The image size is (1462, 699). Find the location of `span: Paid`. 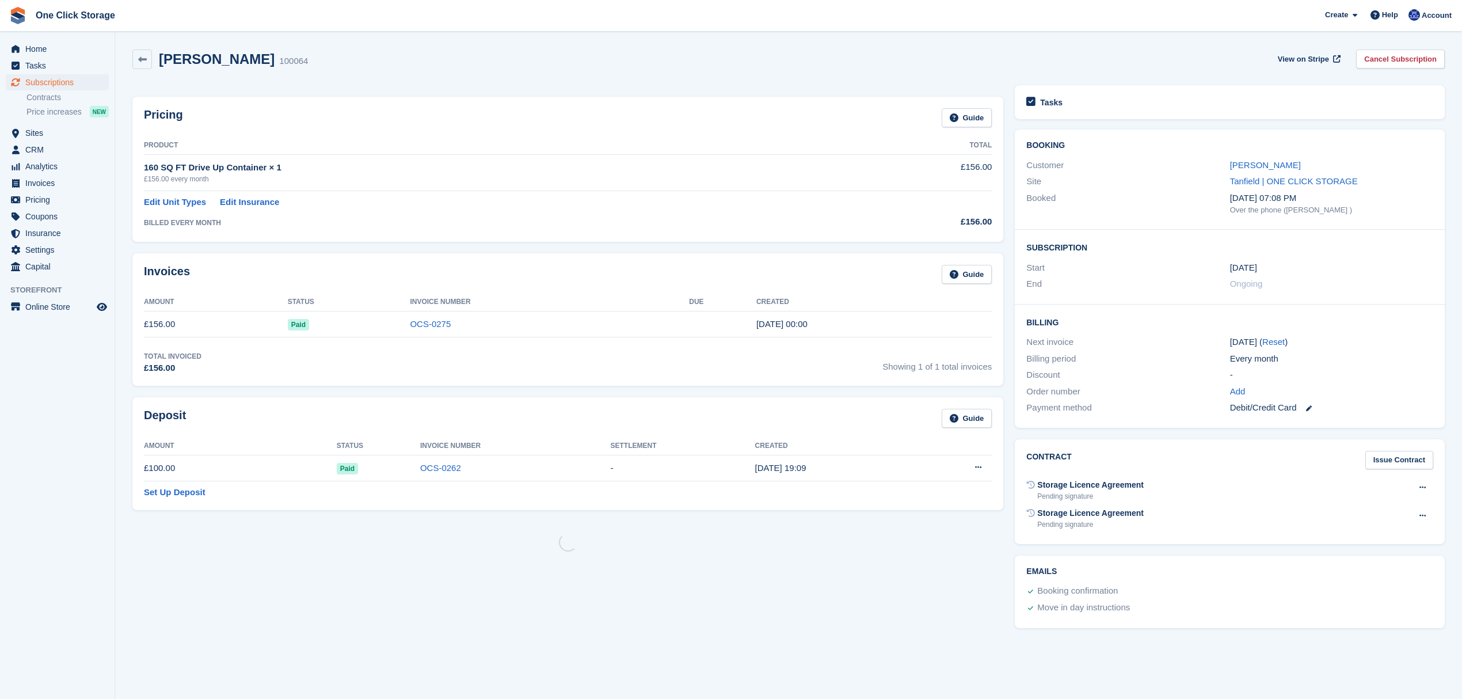

span: Paid is located at coordinates (347, 469).